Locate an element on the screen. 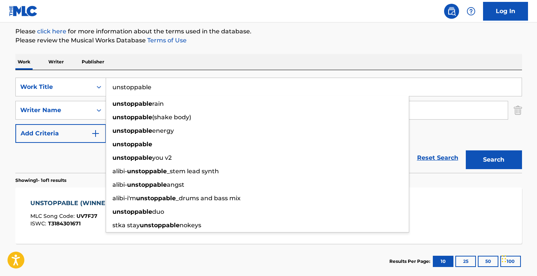 The width and height of the screenshot is (537, 276). span: stka stay is located at coordinates (126, 225).